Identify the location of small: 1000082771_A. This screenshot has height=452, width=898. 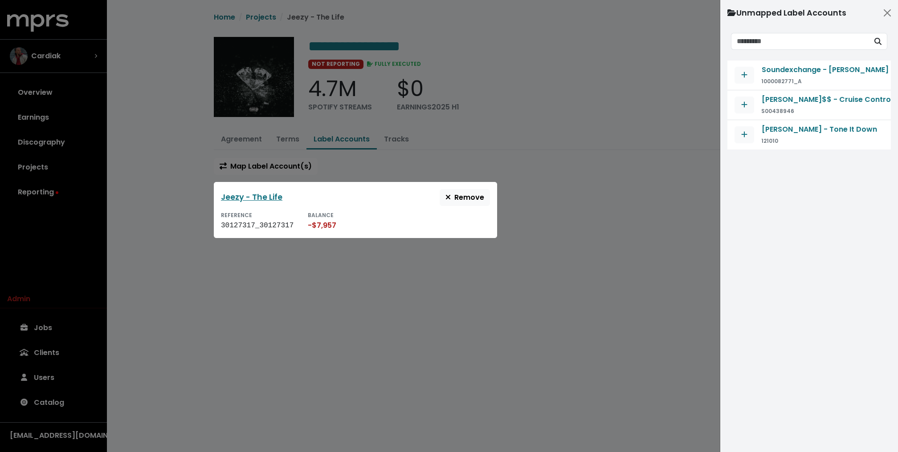
(781, 81).